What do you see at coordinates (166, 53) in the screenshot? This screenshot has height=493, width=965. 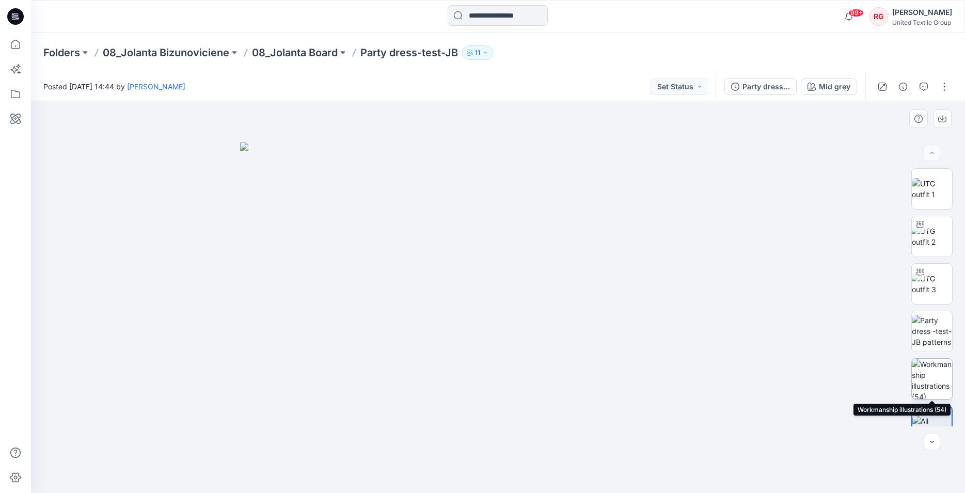 I see `p: 08_Jolanta Bizunoviciene` at bounding box center [166, 53].